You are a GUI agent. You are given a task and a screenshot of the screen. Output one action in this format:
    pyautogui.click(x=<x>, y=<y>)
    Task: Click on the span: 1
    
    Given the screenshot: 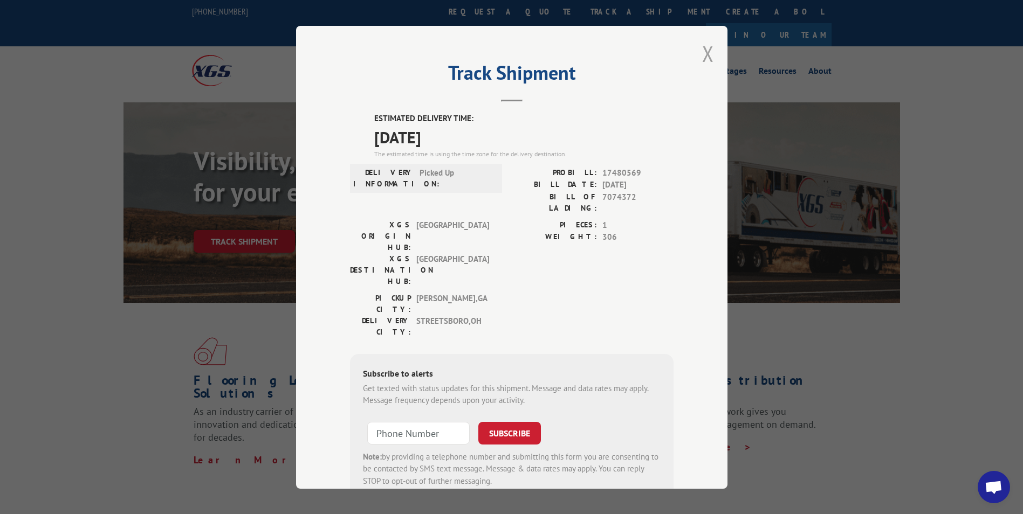 What is the action you would take?
    pyautogui.click(x=638, y=225)
    